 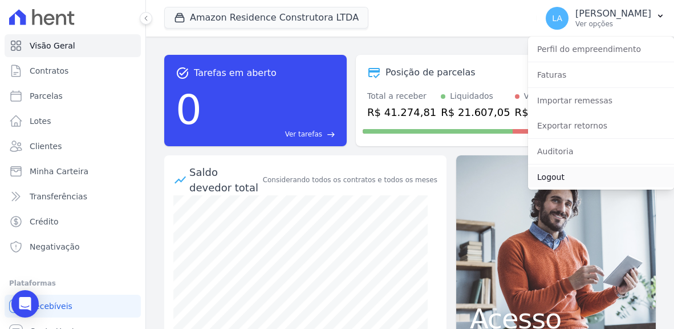 I want to click on a: Negativação, so click(x=72, y=246).